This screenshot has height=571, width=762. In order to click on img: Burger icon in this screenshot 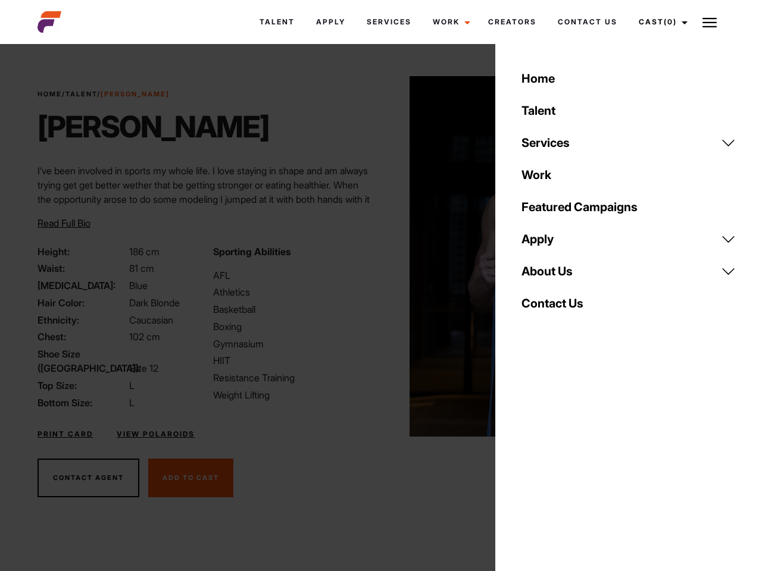, I will do `click(710, 23)`.